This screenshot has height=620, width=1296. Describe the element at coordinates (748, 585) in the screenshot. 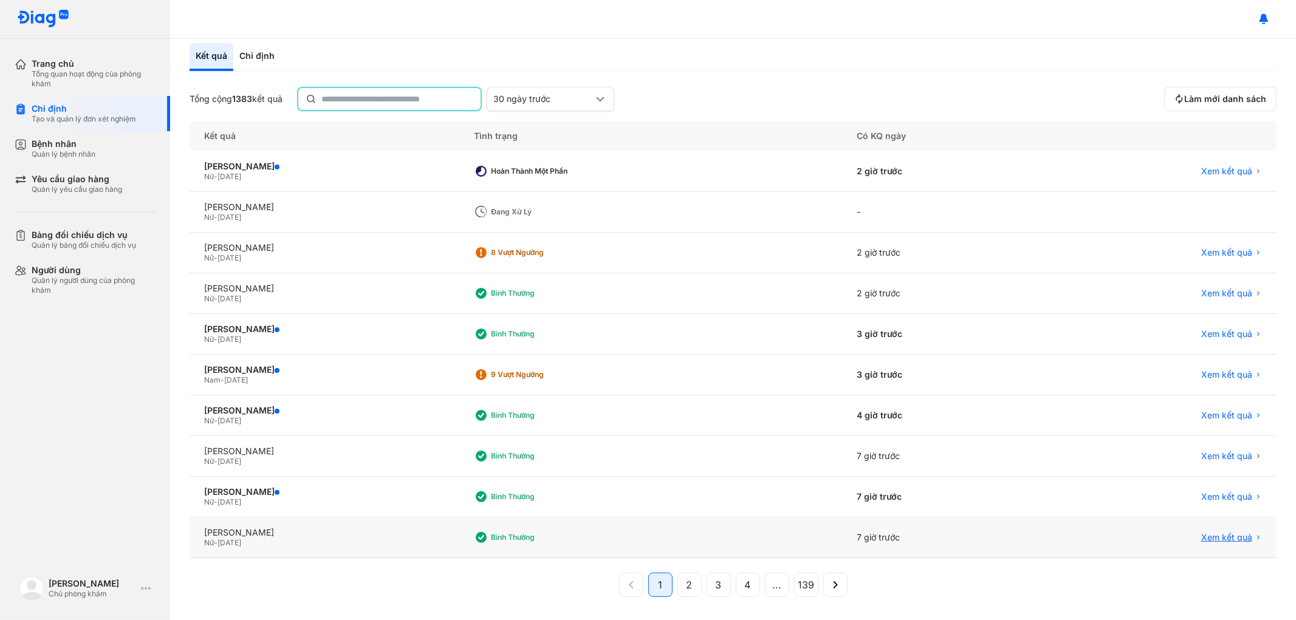

I see `span: 4` at that location.